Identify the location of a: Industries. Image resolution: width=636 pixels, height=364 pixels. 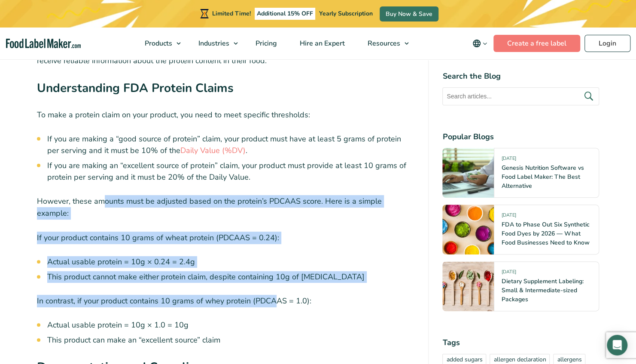
(215, 43).